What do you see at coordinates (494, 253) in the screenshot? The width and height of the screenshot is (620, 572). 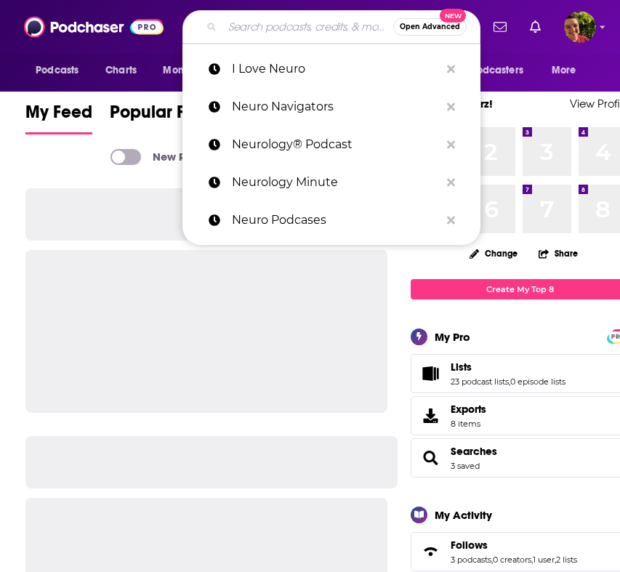 I see `button: Change` at bounding box center [494, 253].